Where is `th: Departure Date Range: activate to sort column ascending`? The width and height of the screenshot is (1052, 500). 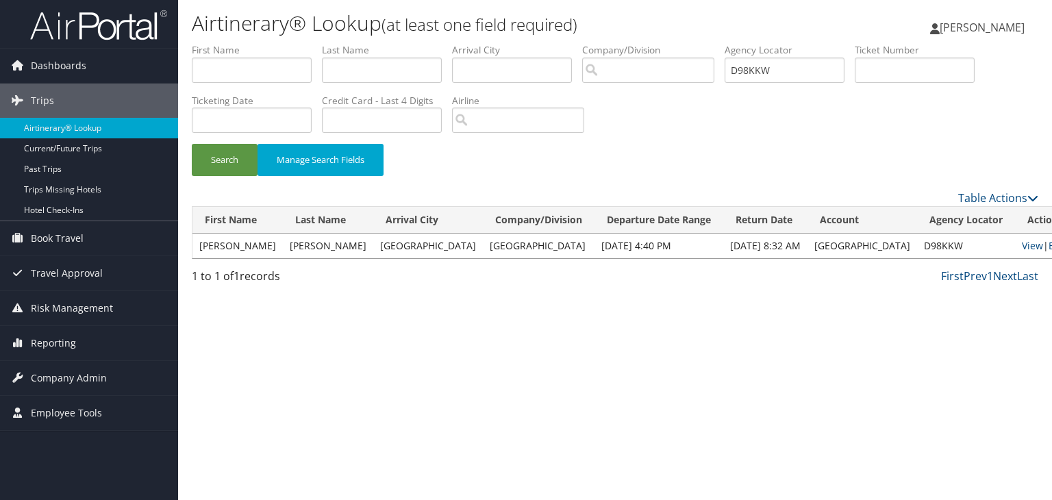 th: Departure Date Range: activate to sort column ascending is located at coordinates (659, 220).